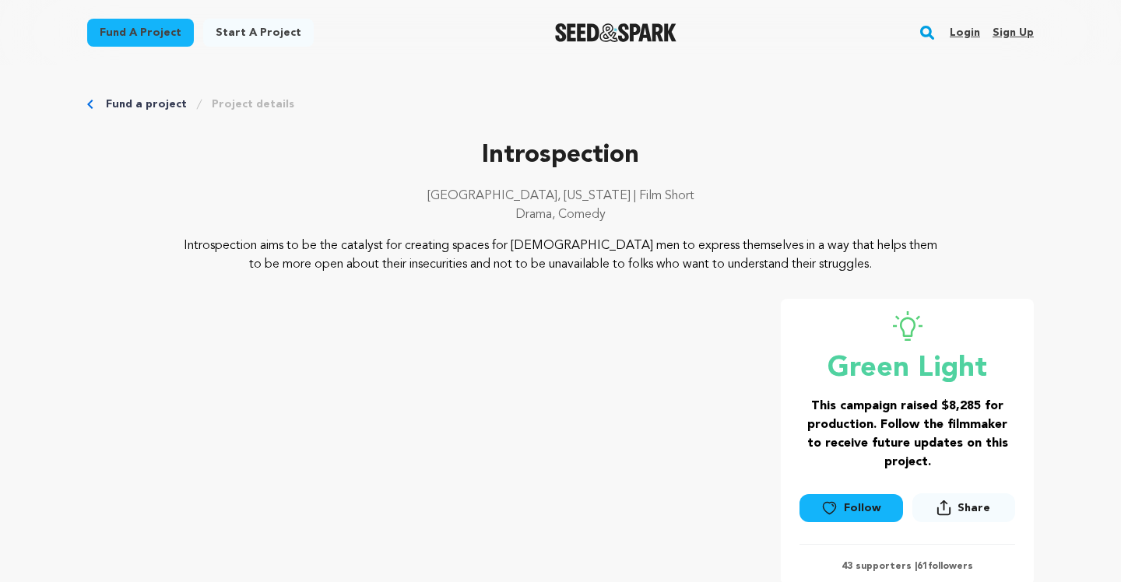 This screenshot has height=582, width=1121. I want to click on p: Introspection, so click(561, 156).